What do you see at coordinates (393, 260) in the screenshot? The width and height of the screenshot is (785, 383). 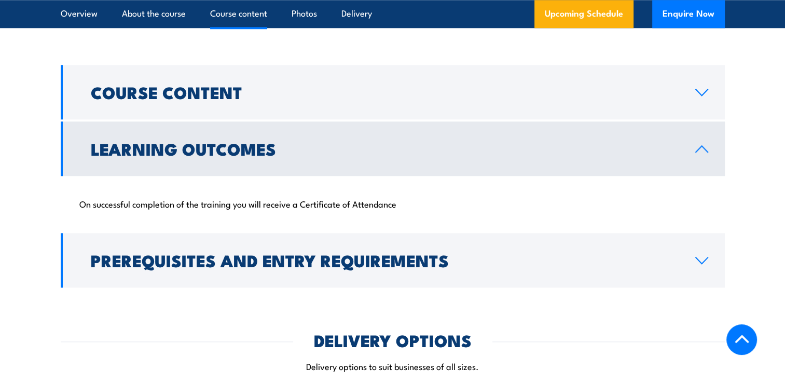 I see `a: Prerequisites and Entry Requirements` at bounding box center [393, 260].